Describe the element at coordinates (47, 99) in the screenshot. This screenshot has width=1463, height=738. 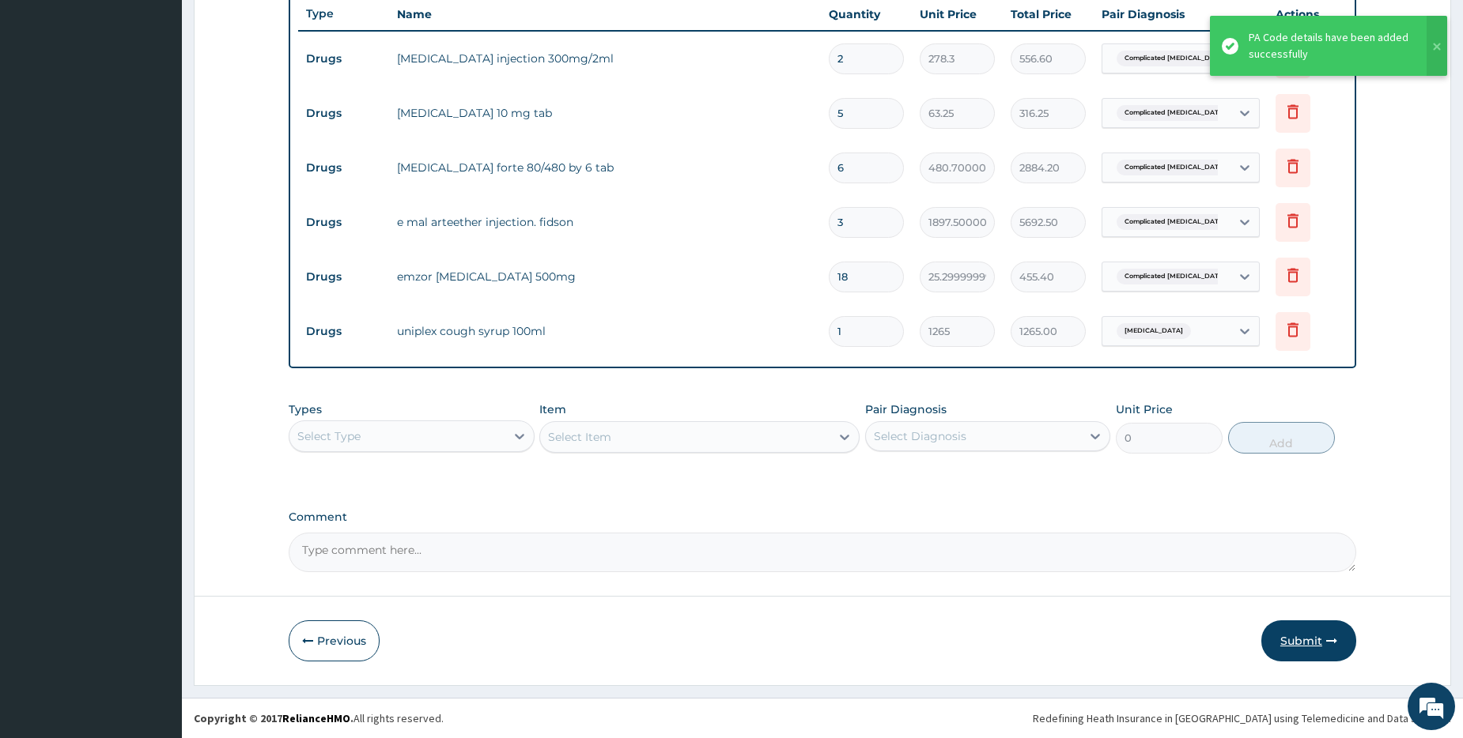
I see `img: d_794563401_company_1708531726252_794563401` at that location.